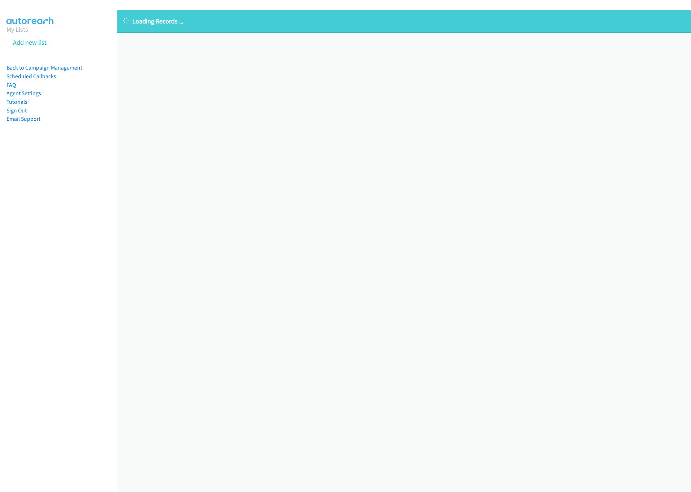 Image resolution: width=691 pixels, height=492 pixels. Describe the element at coordinates (17, 110) in the screenshot. I see `a: Sign Out` at that location.